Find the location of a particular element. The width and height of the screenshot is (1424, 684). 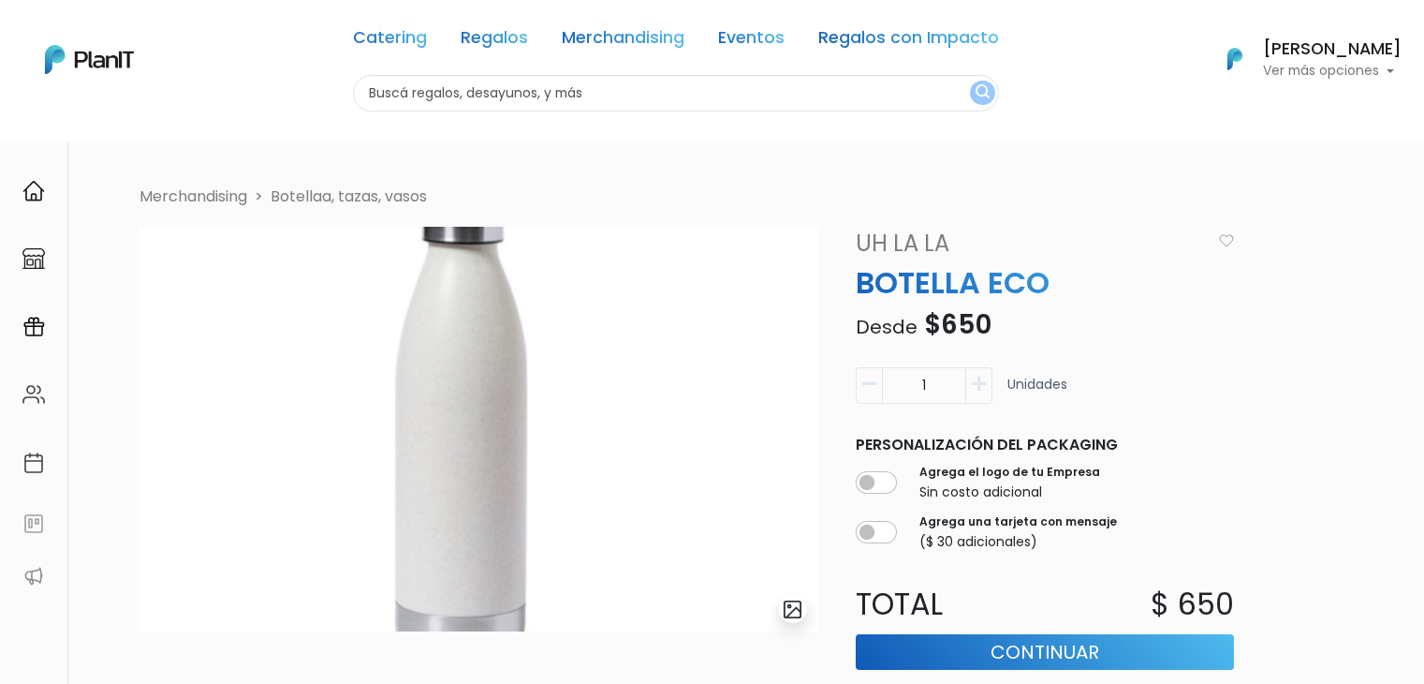

p: $ 650 is located at coordinates (1192, 604).